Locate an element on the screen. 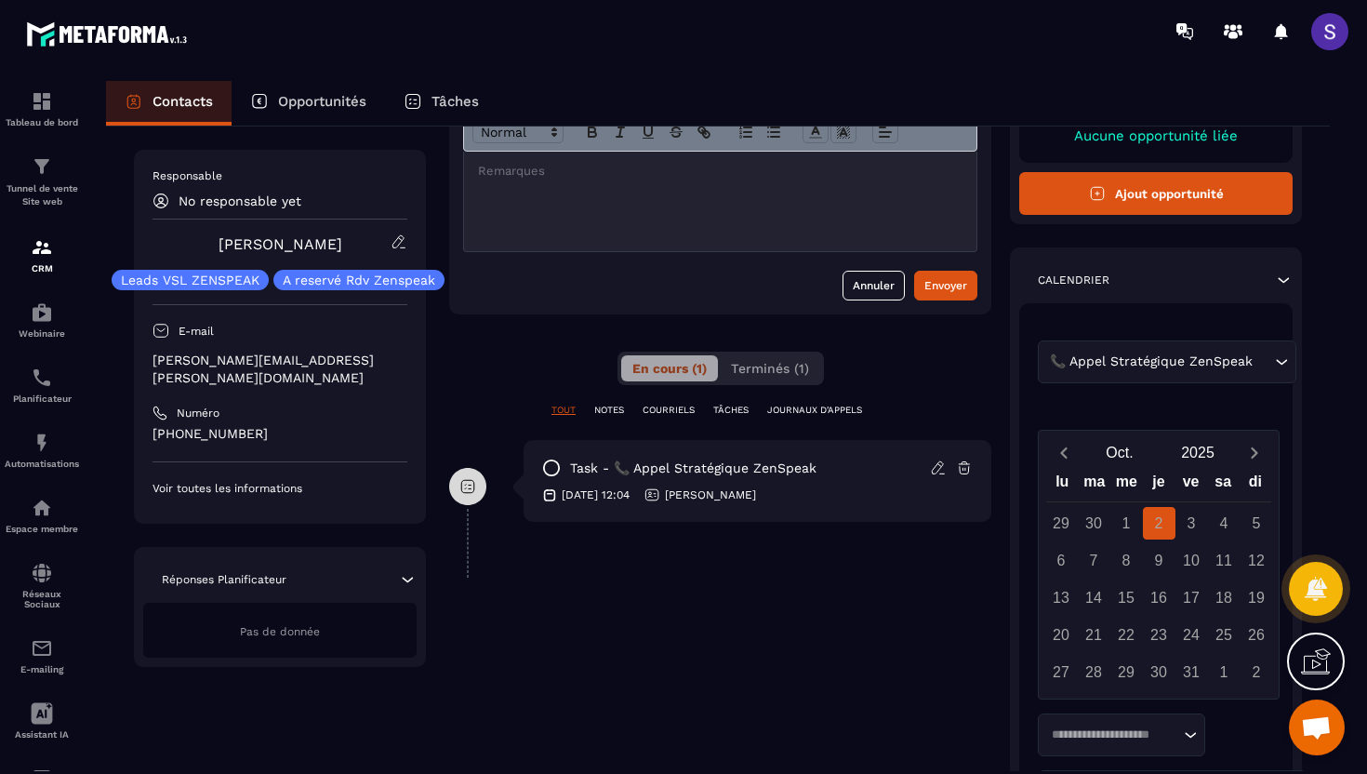 The width and height of the screenshot is (1367, 774). p: CRM is located at coordinates (42, 268).